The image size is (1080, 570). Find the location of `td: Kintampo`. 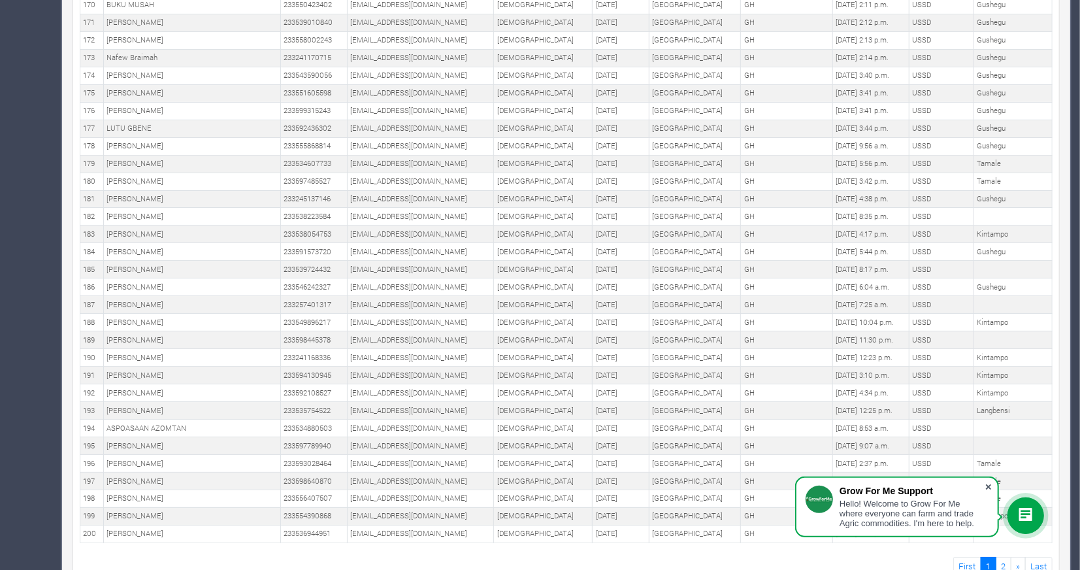

td: Kintampo is located at coordinates (1012, 393).